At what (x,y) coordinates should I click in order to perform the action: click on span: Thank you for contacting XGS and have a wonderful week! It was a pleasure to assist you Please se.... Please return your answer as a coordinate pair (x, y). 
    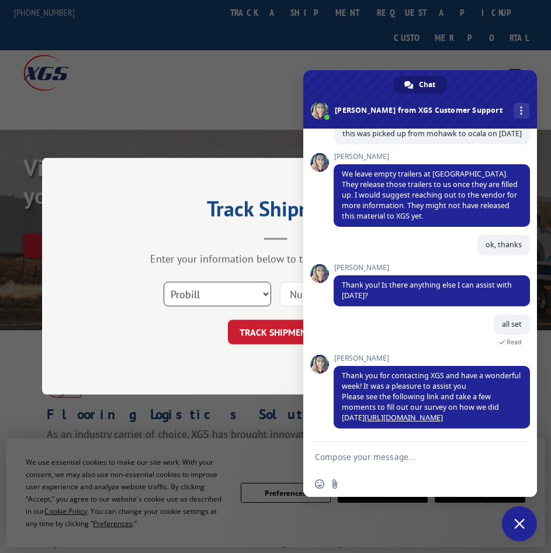
    Looking at the image, I should click on (431, 396).